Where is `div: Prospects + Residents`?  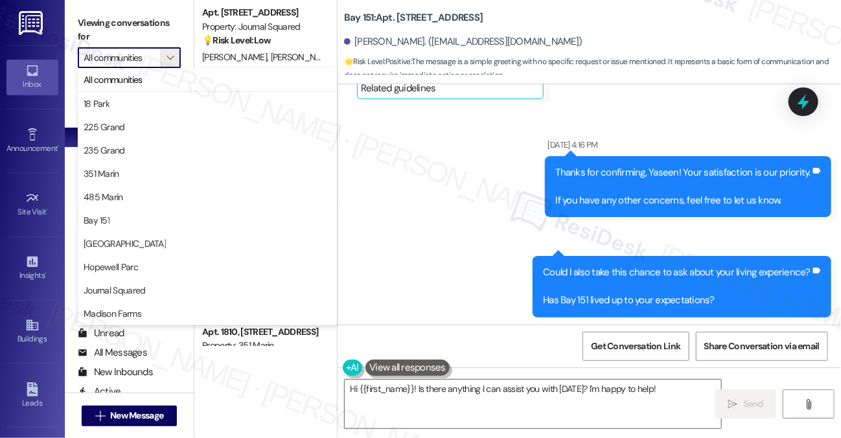 div: Prospects + Residents is located at coordinates (129, 94).